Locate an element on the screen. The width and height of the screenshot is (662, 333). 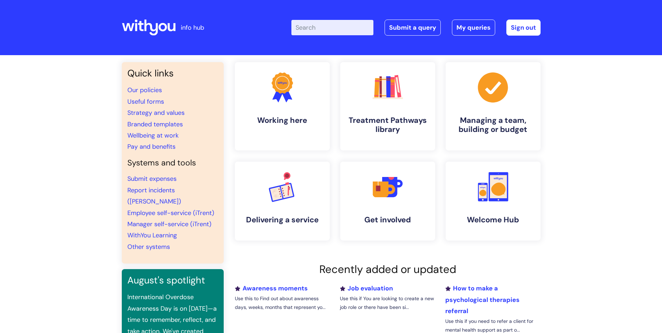
a: Manager self-service (iTrent) is located at coordinates (169, 224).